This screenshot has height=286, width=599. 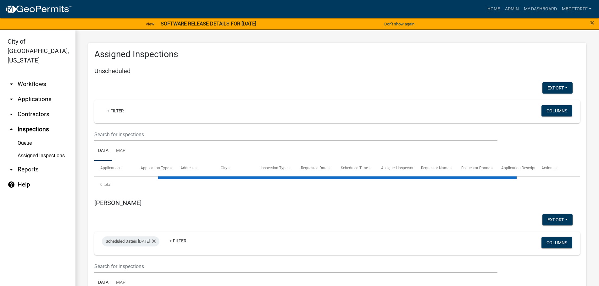 What do you see at coordinates (577, 9) in the screenshot?
I see `a: Mbottorff` at bounding box center [577, 9].